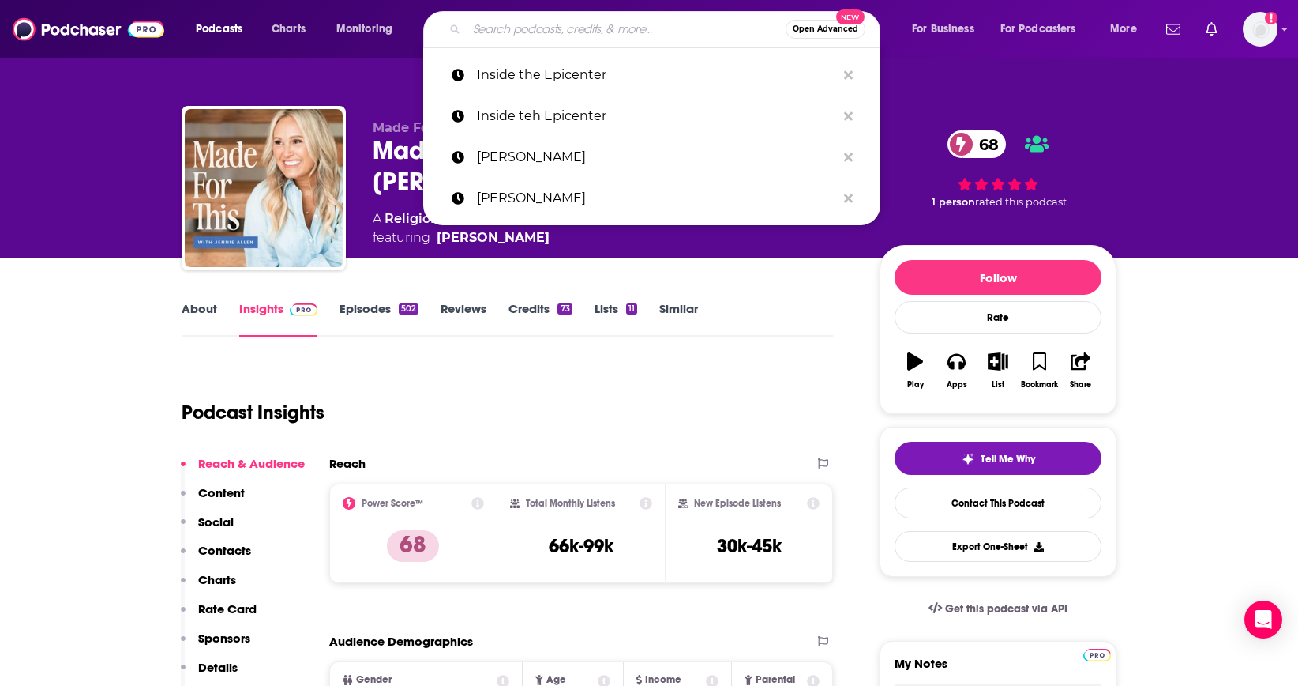 Image resolution: width=1298 pixels, height=686 pixels. Describe the element at coordinates (478, 218) in the screenshot. I see `a: Spirituality` at that location.